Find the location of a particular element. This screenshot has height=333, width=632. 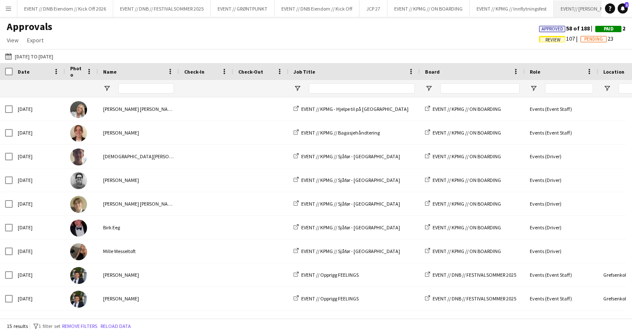

span: Check-Out is located at coordinates (251, 71).